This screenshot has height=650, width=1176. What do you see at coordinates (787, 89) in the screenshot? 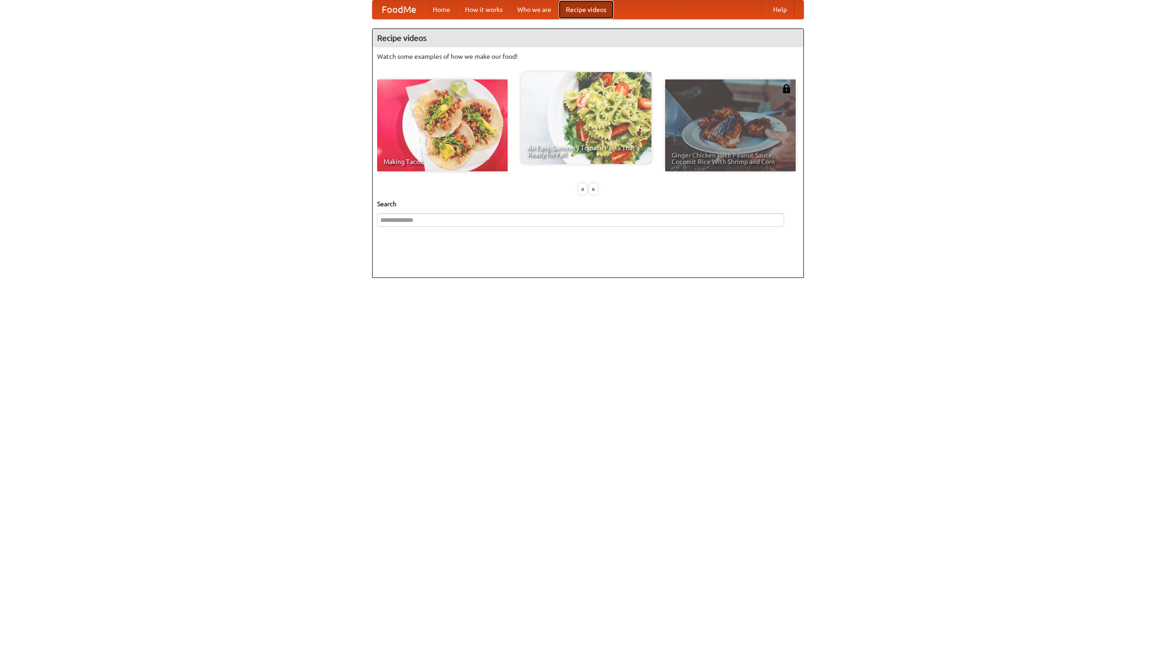
I see `img: 483408.png` at bounding box center [787, 89].